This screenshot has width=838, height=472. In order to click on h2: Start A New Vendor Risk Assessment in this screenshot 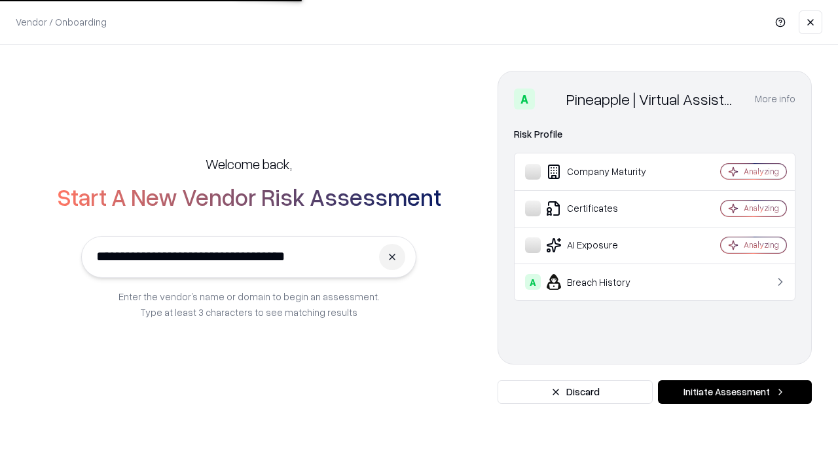, I will do `click(249, 197)`.